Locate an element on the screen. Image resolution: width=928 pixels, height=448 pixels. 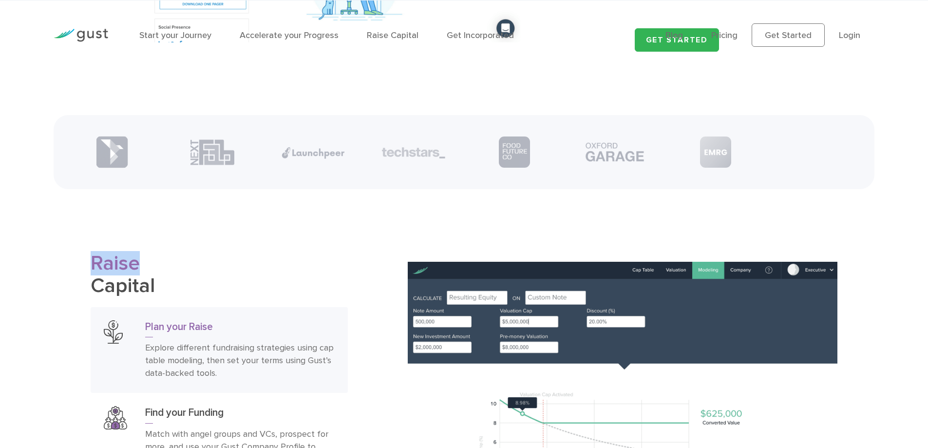
a: Start your Journey is located at coordinates (175, 35).